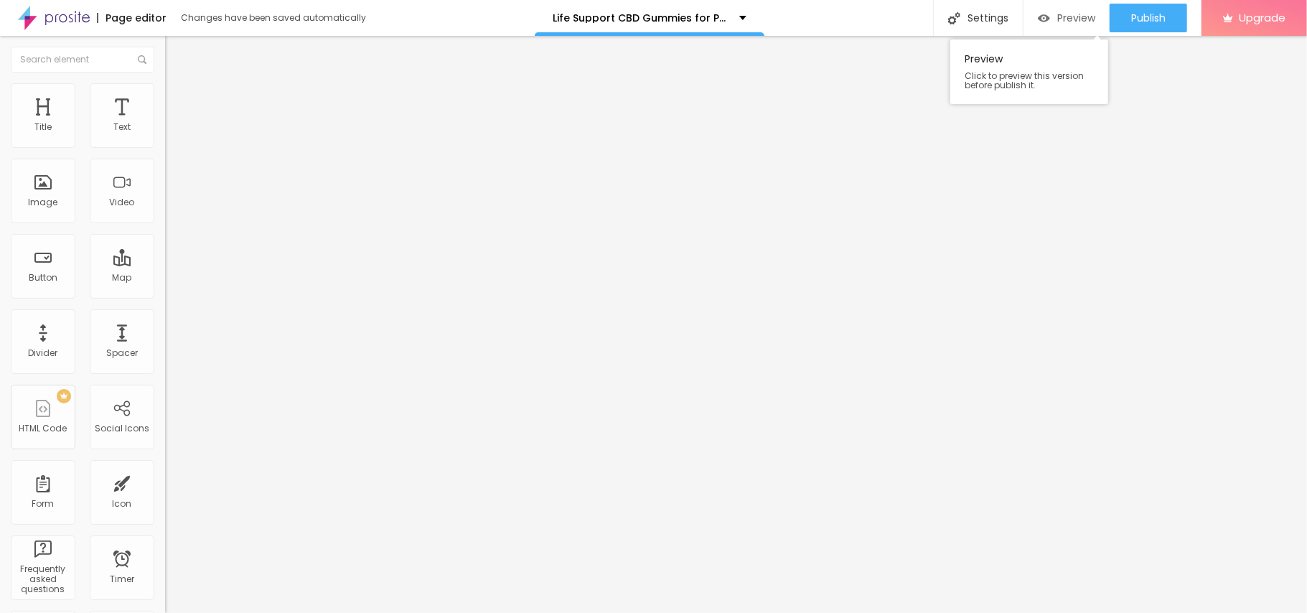 This screenshot has width=1307, height=613. Describe the element at coordinates (43, 127) in the screenshot. I see `div: Title` at that location.